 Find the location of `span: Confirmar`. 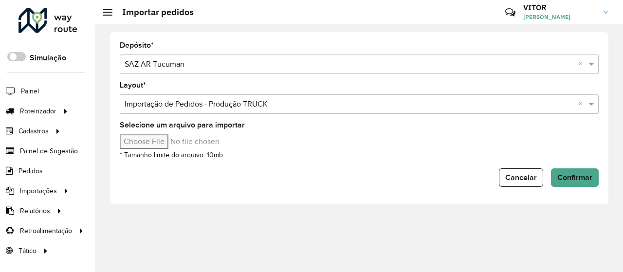

span: Confirmar is located at coordinates (575, 177).